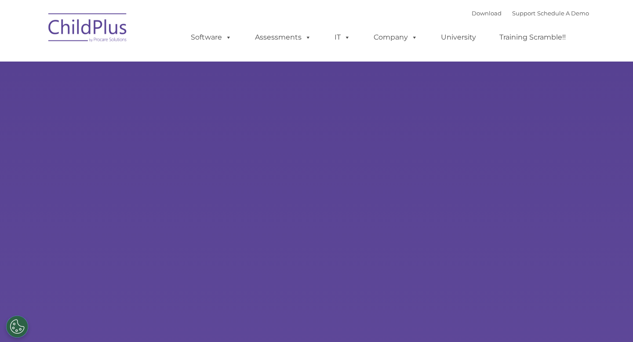 The height and width of the screenshot is (342, 633). I want to click on a: Schedule A Demo, so click(563, 13).